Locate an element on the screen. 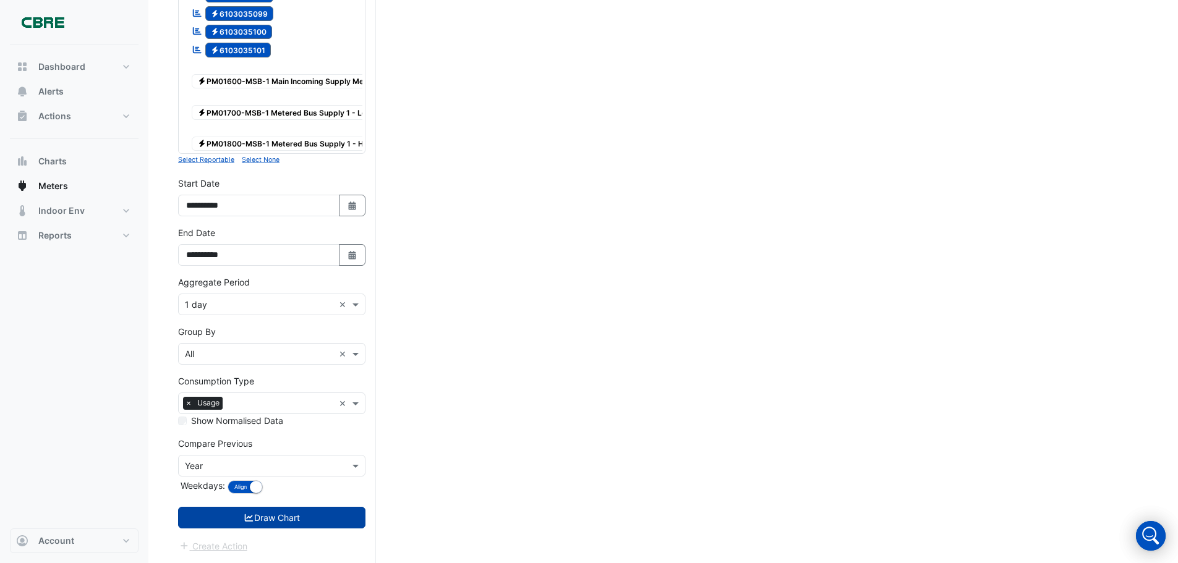 This screenshot has height=563, width=1178. span: PM01800-MSB-1 Metered Bus Supply 1 - High Rise LMR is located at coordinates (304, 144).